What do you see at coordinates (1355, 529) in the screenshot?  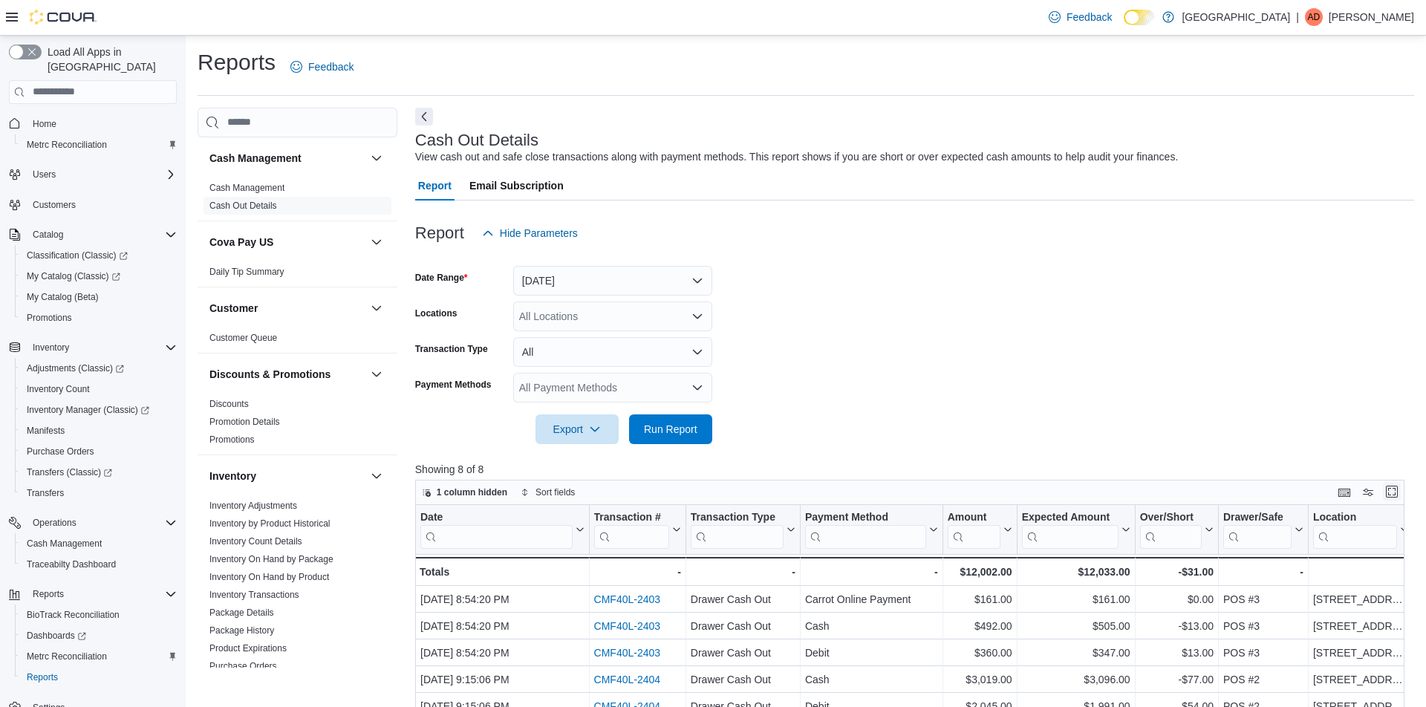 I see `div: Location` at bounding box center [1355, 529].